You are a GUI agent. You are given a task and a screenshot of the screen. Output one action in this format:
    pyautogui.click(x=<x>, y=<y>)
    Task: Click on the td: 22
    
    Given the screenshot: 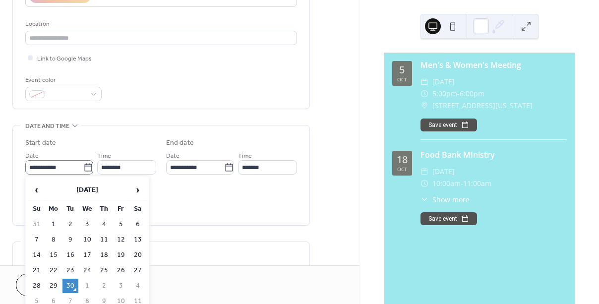 What is the action you would take?
    pyautogui.click(x=54, y=270)
    